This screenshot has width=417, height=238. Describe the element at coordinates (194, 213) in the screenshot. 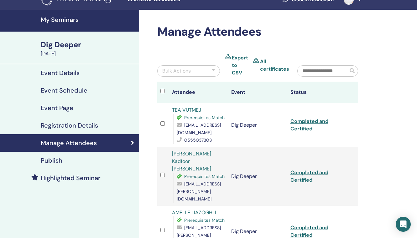

I see `a: AMELLE LIAZOGHLI` at that location.